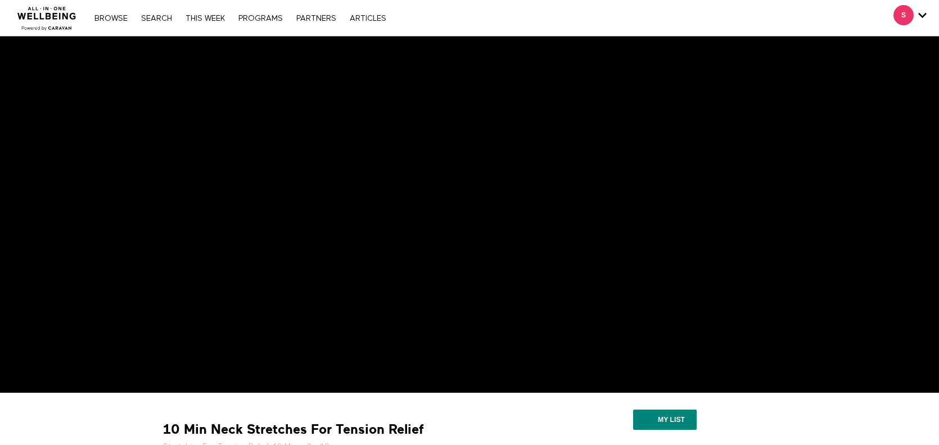  Describe the element at coordinates (368, 19) in the screenshot. I see `a: ARTICLES` at that location.